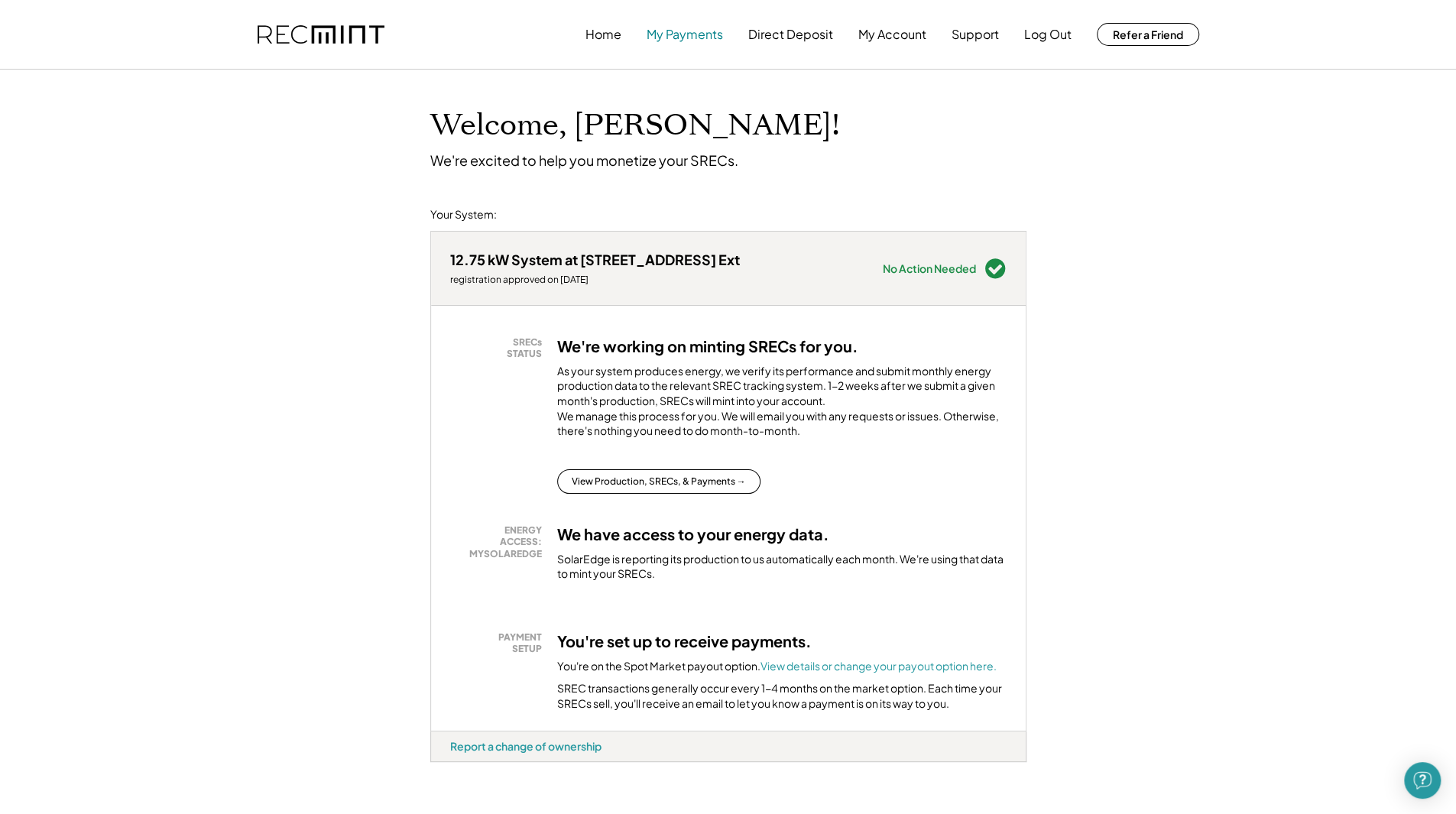  What do you see at coordinates (782, 406) in the screenshot?
I see `div: As your system produces energy, we verify its performance and submit monthly energy production da...` at bounding box center [782, 406].